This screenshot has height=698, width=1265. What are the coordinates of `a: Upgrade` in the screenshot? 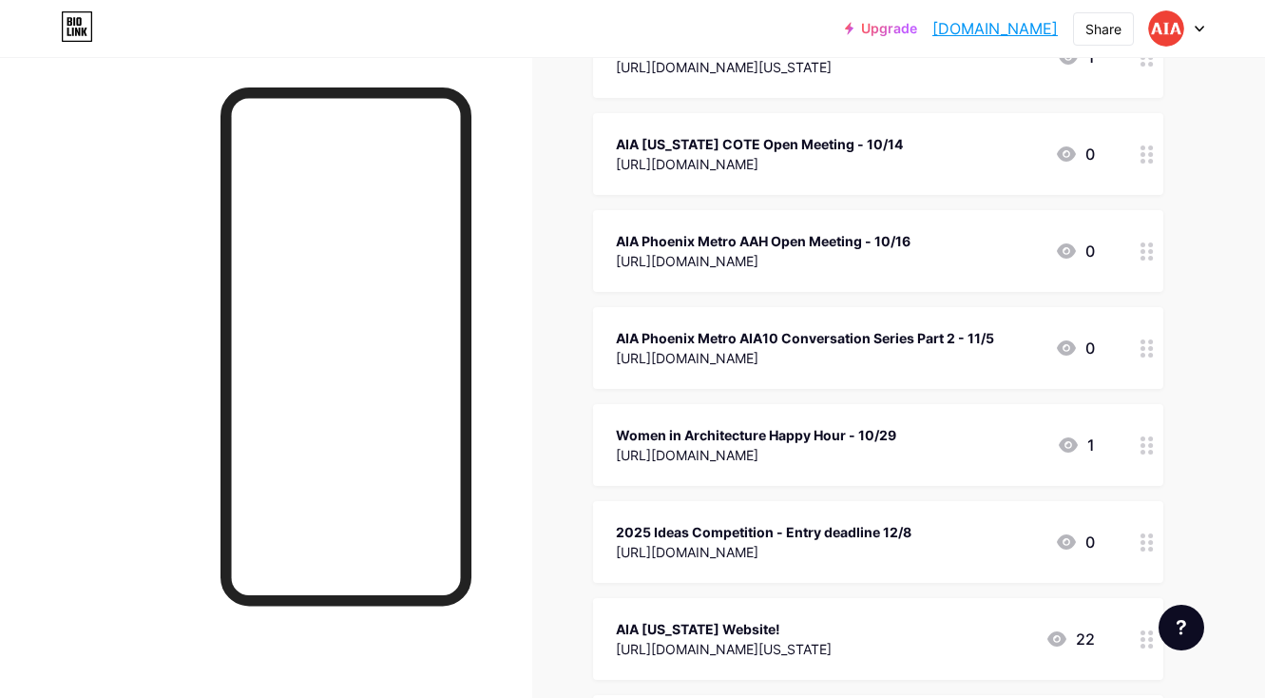 It's located at (881, 29).